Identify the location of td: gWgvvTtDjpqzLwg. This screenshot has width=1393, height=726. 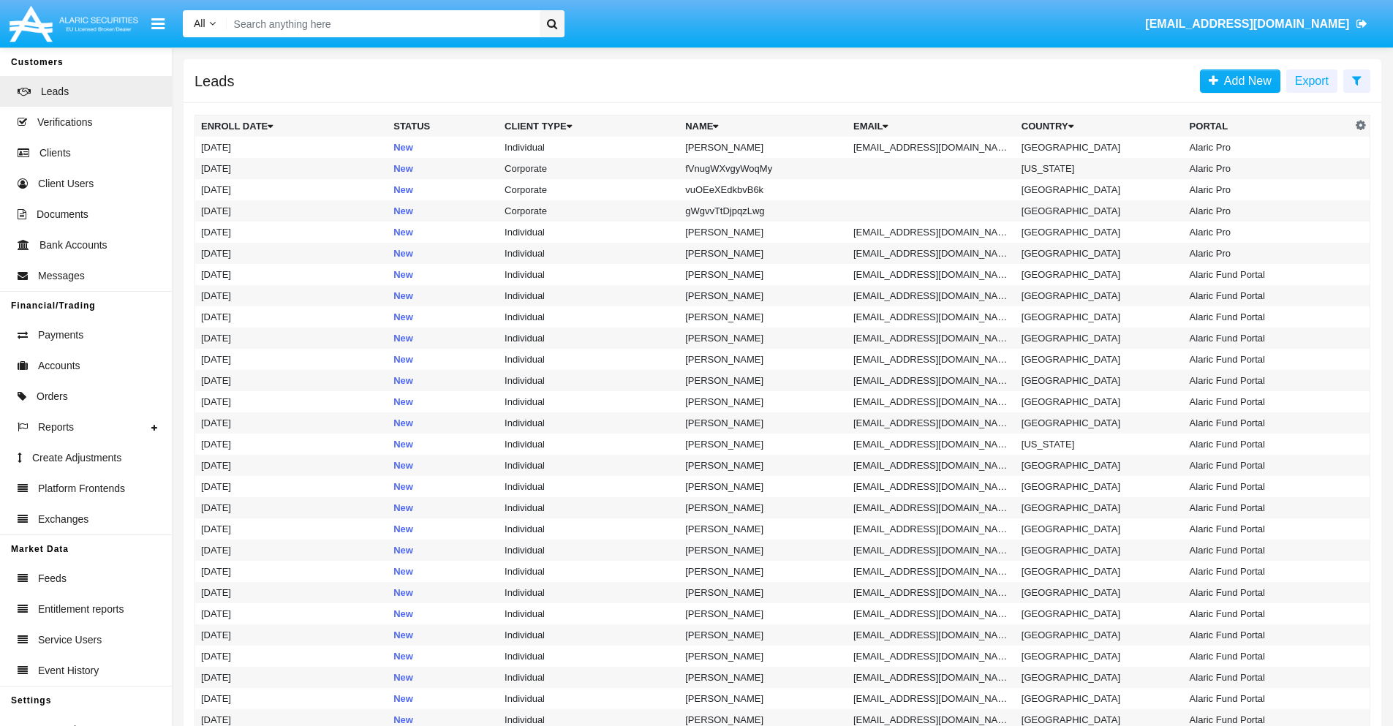
(763, 211).